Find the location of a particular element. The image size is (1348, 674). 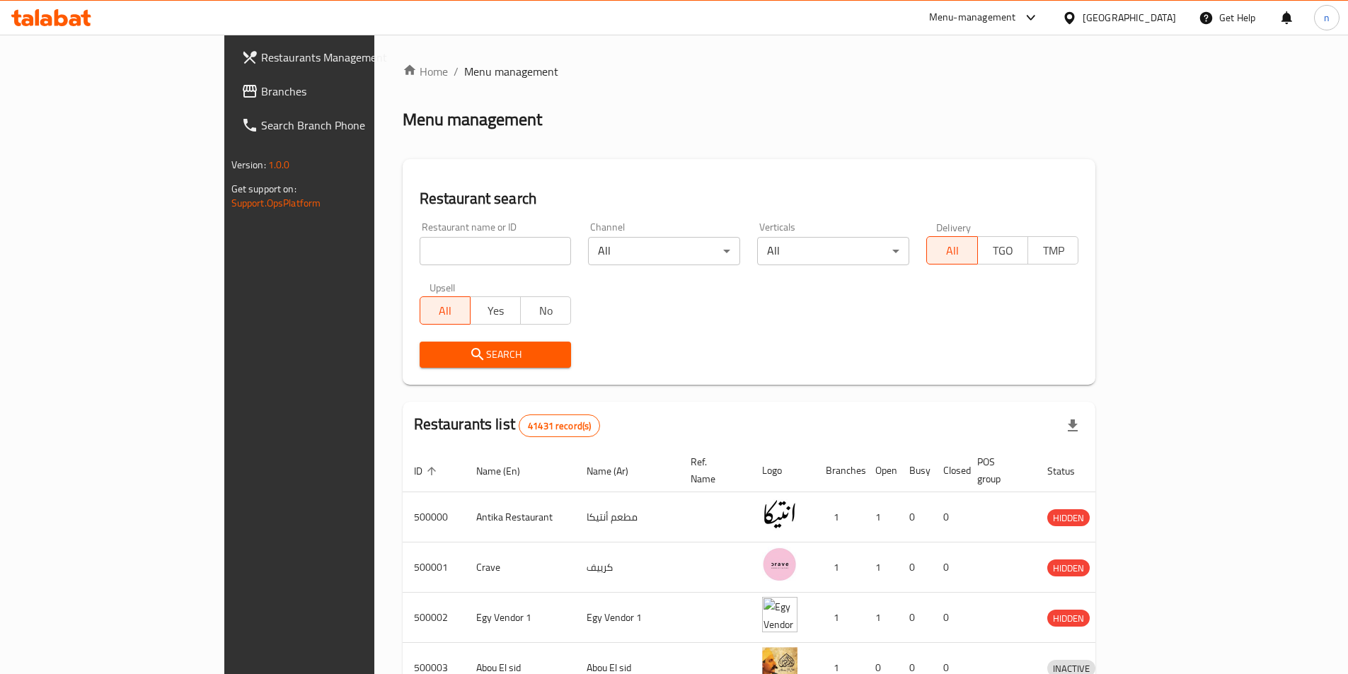

td: Antika Restaurant is located at coordinates (520, 517).